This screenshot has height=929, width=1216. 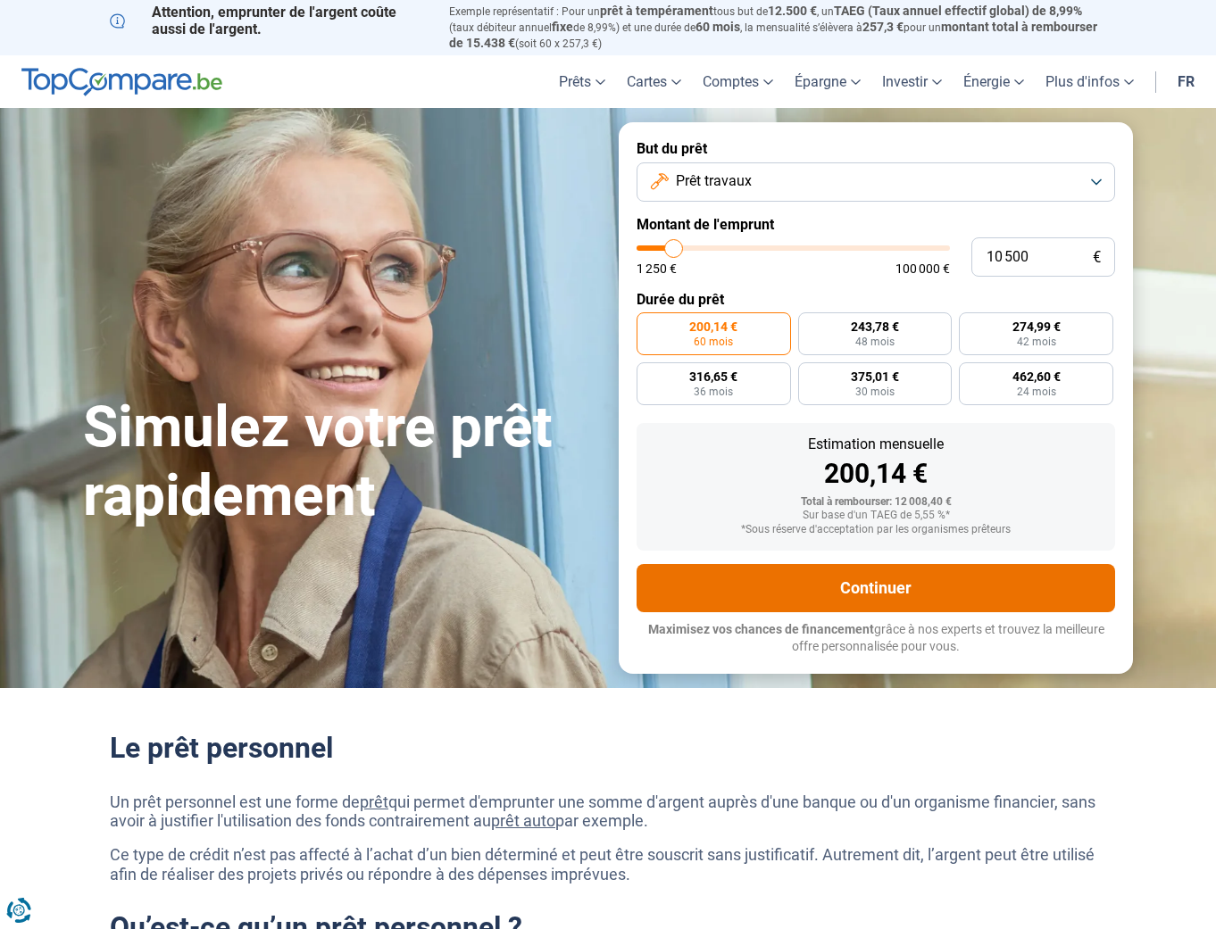 What do you see at coordinates (875, 342) in the screenshot?
I see `span: 48 mois` at bounding box center [875, 342].